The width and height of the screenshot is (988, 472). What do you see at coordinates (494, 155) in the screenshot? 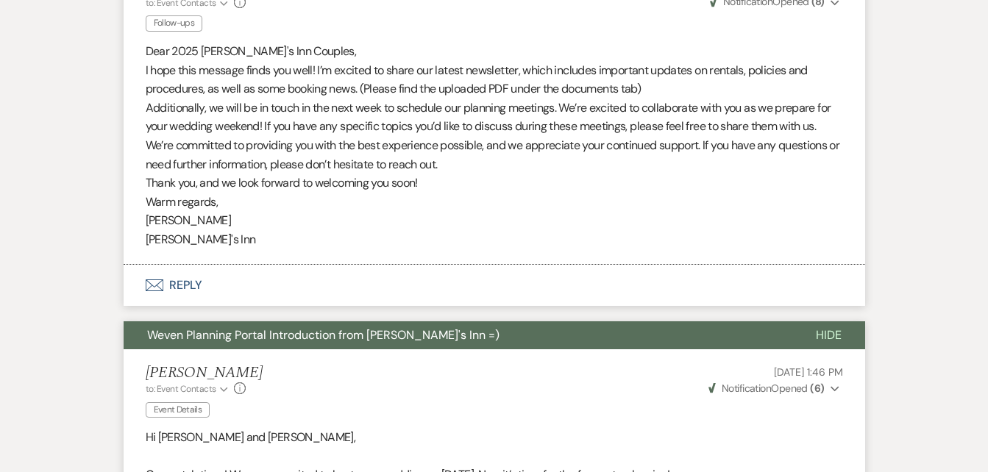
I see `p: We’re committed to providing you with the best experience possible, and we appreciate your contin...` at bounding box center [494, 155].